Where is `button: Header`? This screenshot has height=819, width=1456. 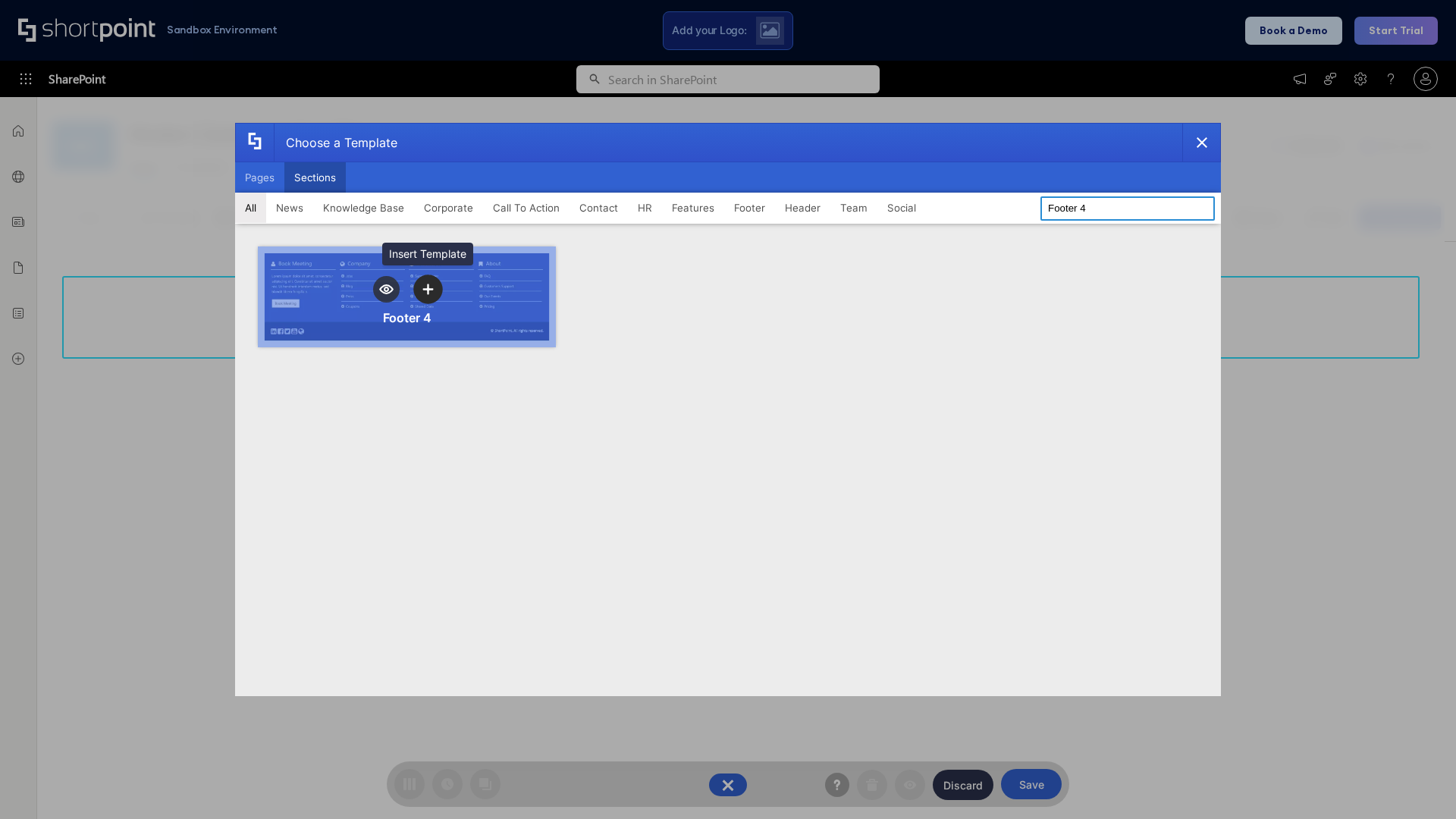
button: Header is located at coordinates (802, 207).